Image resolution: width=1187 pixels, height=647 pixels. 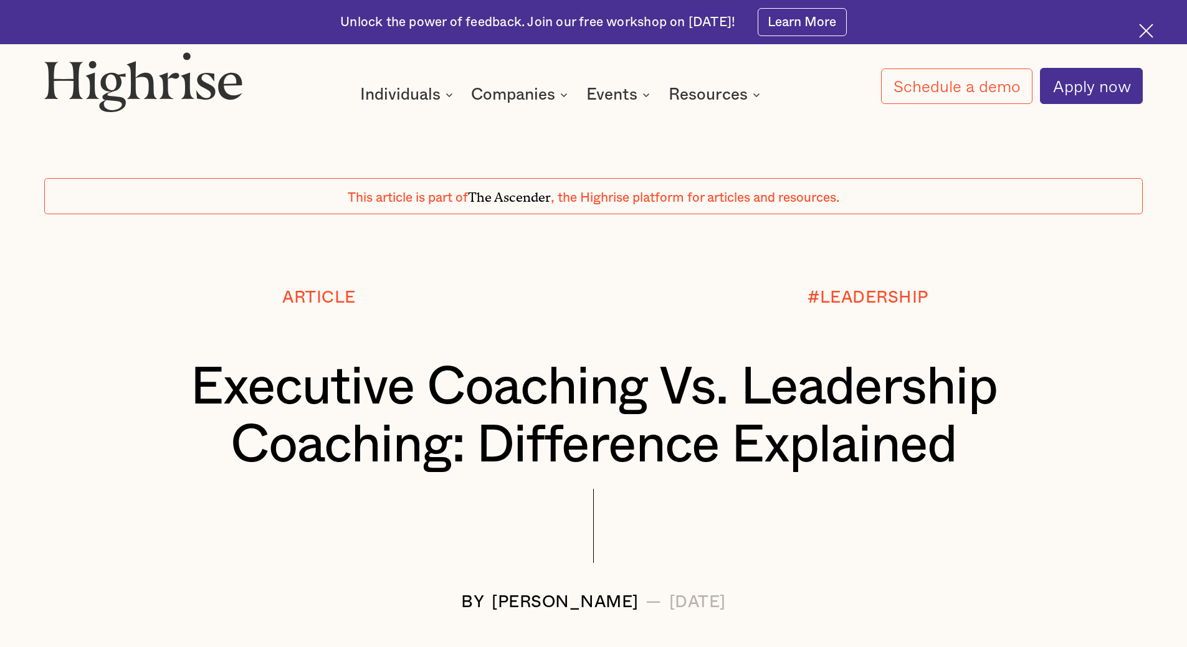 What do you see at coordinates (868, 297) in the screenshot?
I see `div: #LEADERSHIP` at bounding box center [868, 297].